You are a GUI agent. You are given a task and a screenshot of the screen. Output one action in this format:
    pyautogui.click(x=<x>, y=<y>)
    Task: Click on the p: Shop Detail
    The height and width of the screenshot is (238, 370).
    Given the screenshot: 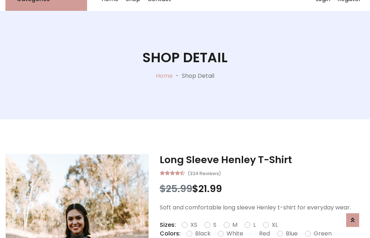 What is the action you would take?
    pyautogui.click(x=198, y=76)
    